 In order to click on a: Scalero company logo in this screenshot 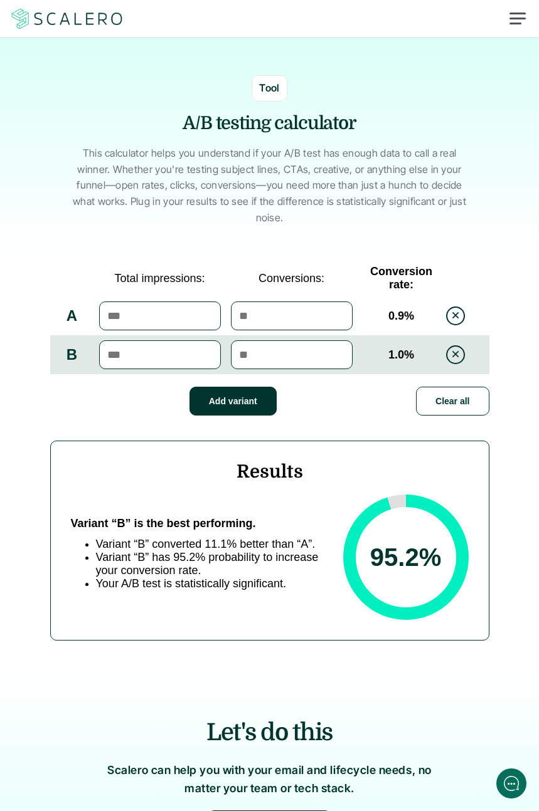, I will do `click(67, 19)`.